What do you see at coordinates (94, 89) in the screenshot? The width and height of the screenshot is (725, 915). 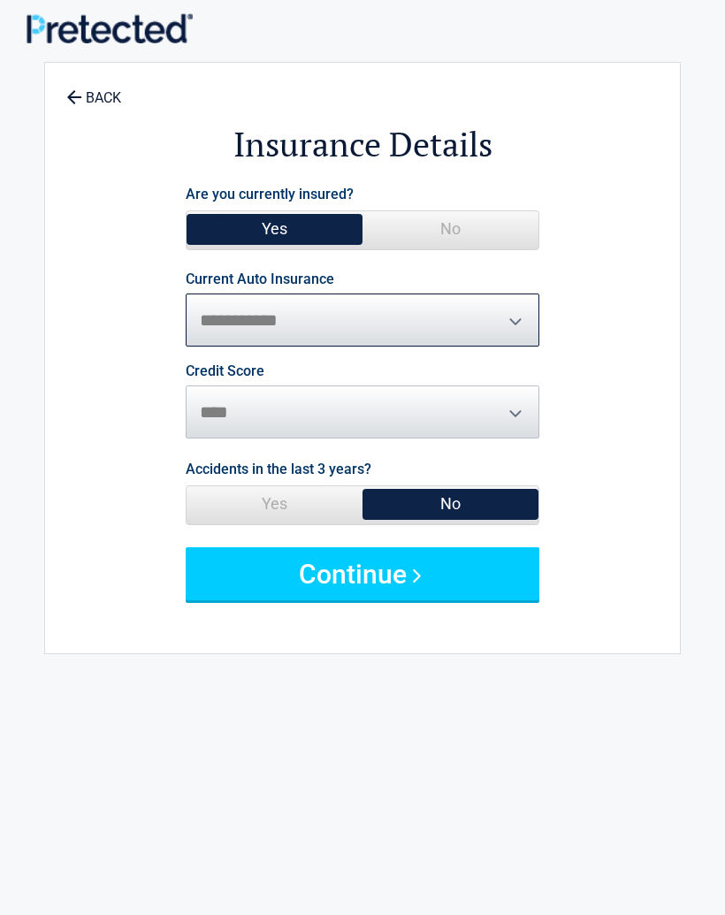 I see `a: BACK` at bounding box center [94, 89].